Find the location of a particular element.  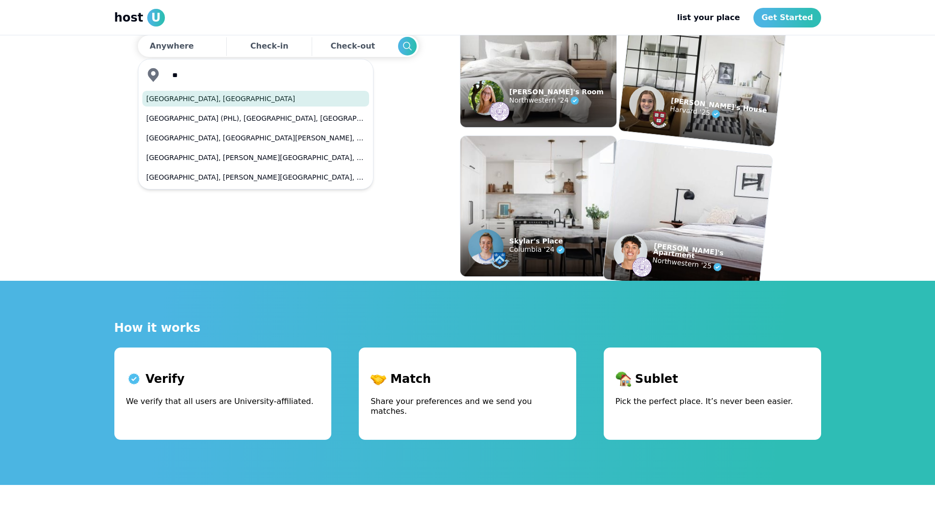

p: Columbia '24 is located at coordinates (538, 250).